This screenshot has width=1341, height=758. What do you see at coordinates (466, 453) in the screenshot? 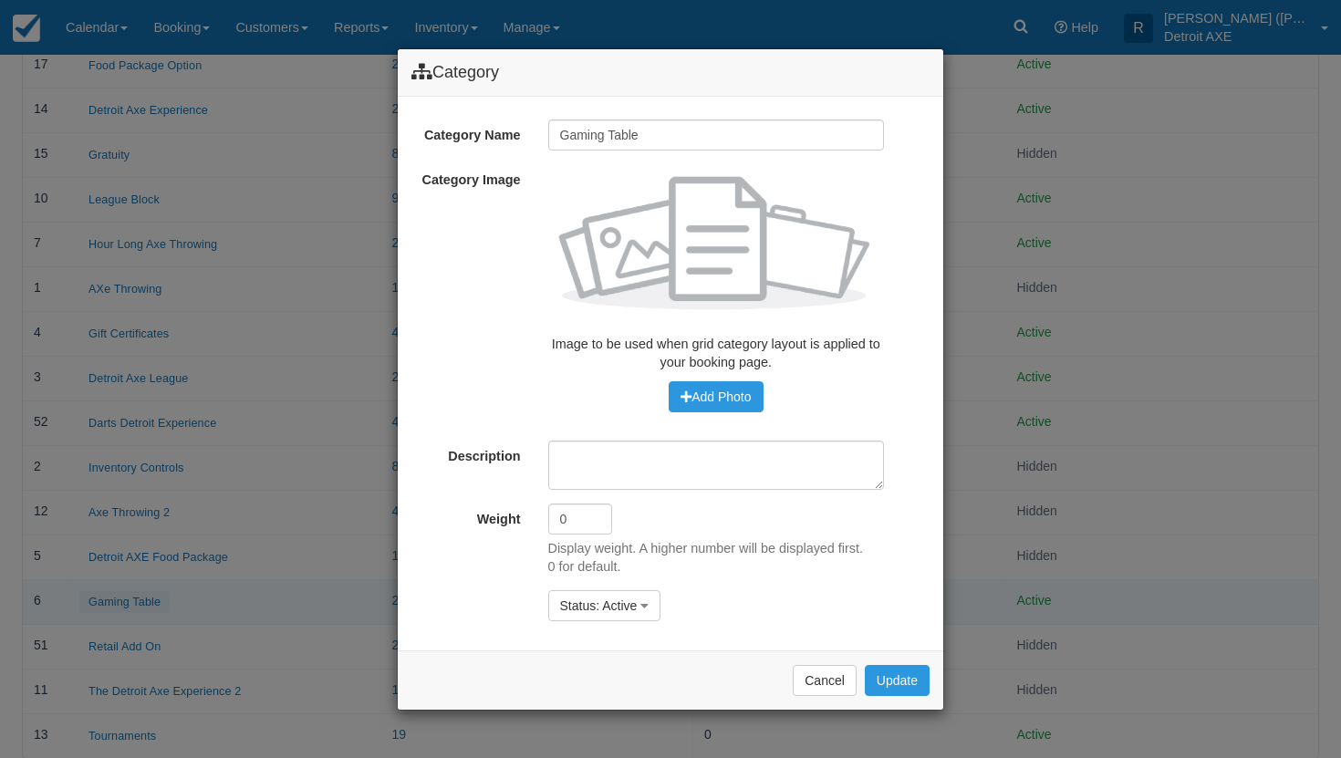
I see `label: Description` at bounding box center [466, 453].